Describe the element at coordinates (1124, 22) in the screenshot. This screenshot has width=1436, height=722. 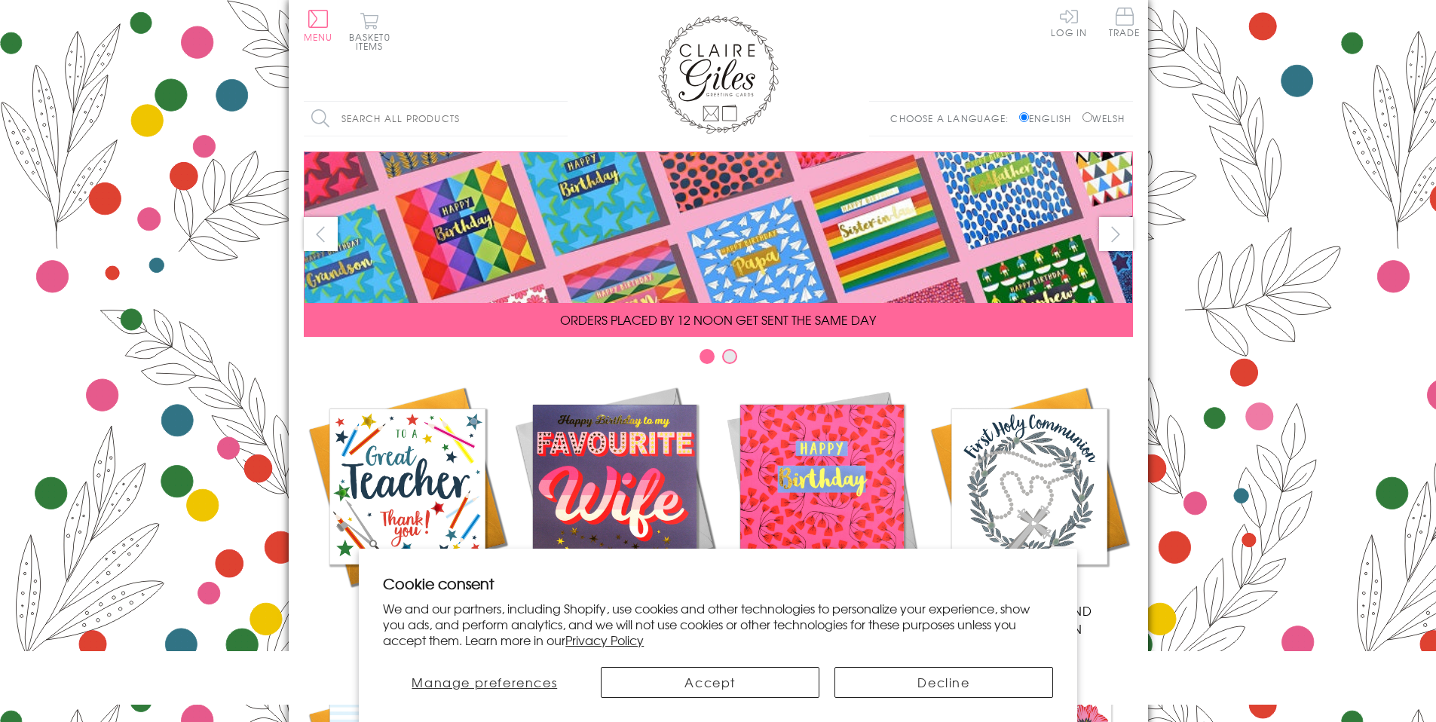
I see `span: Trade` at that location.